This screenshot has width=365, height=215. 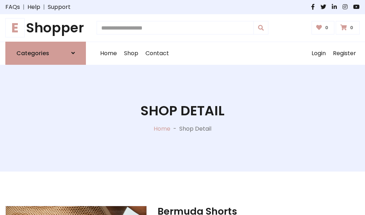 I want to click on p: Shop Detail, so click(x=195, y=129).